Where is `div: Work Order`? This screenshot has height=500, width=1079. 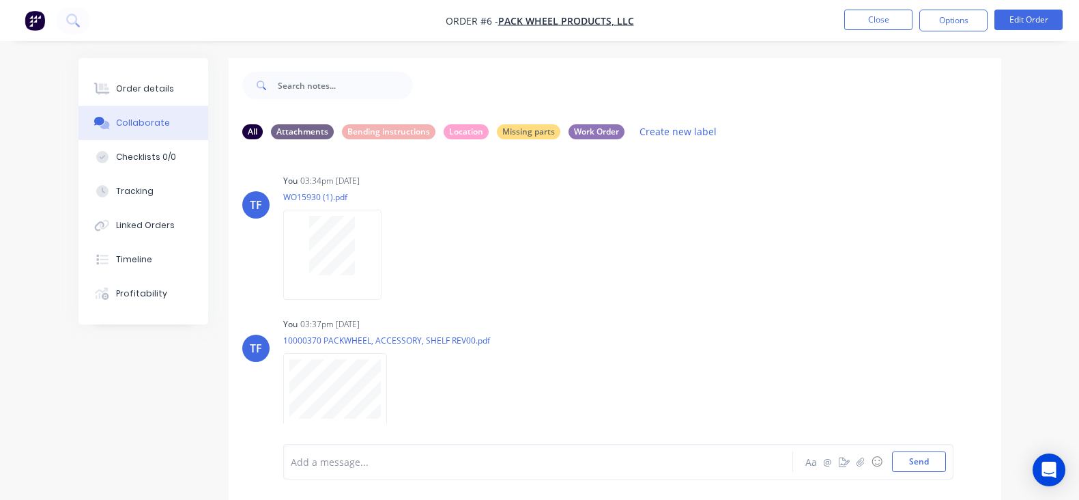 div: Work Order is located at coordinates (597, 132).